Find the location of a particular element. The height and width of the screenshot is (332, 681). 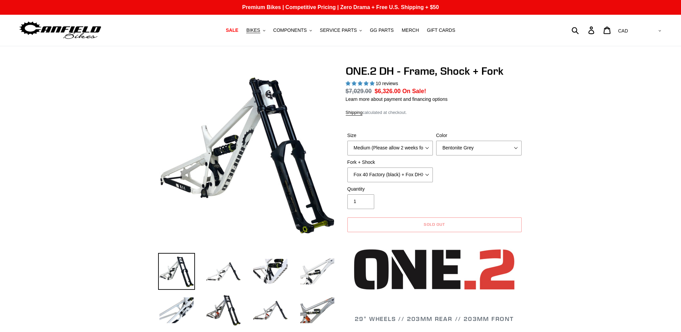

label: Color is located at coordinates (479, 135).